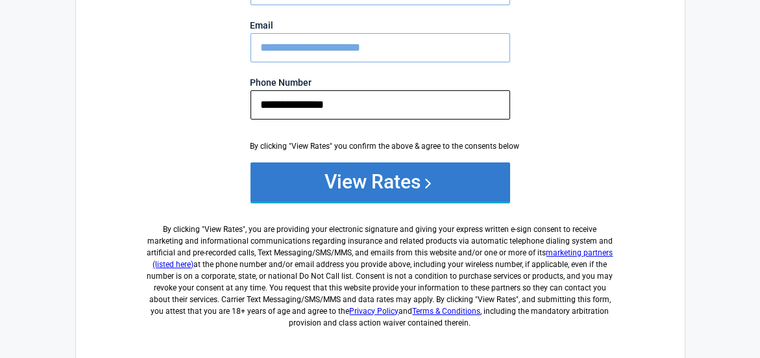  What do you see at coordinates (383, 258) in the screenshot?
I see `a: marketing partners (listed here)` at bounding box center [383, 258].